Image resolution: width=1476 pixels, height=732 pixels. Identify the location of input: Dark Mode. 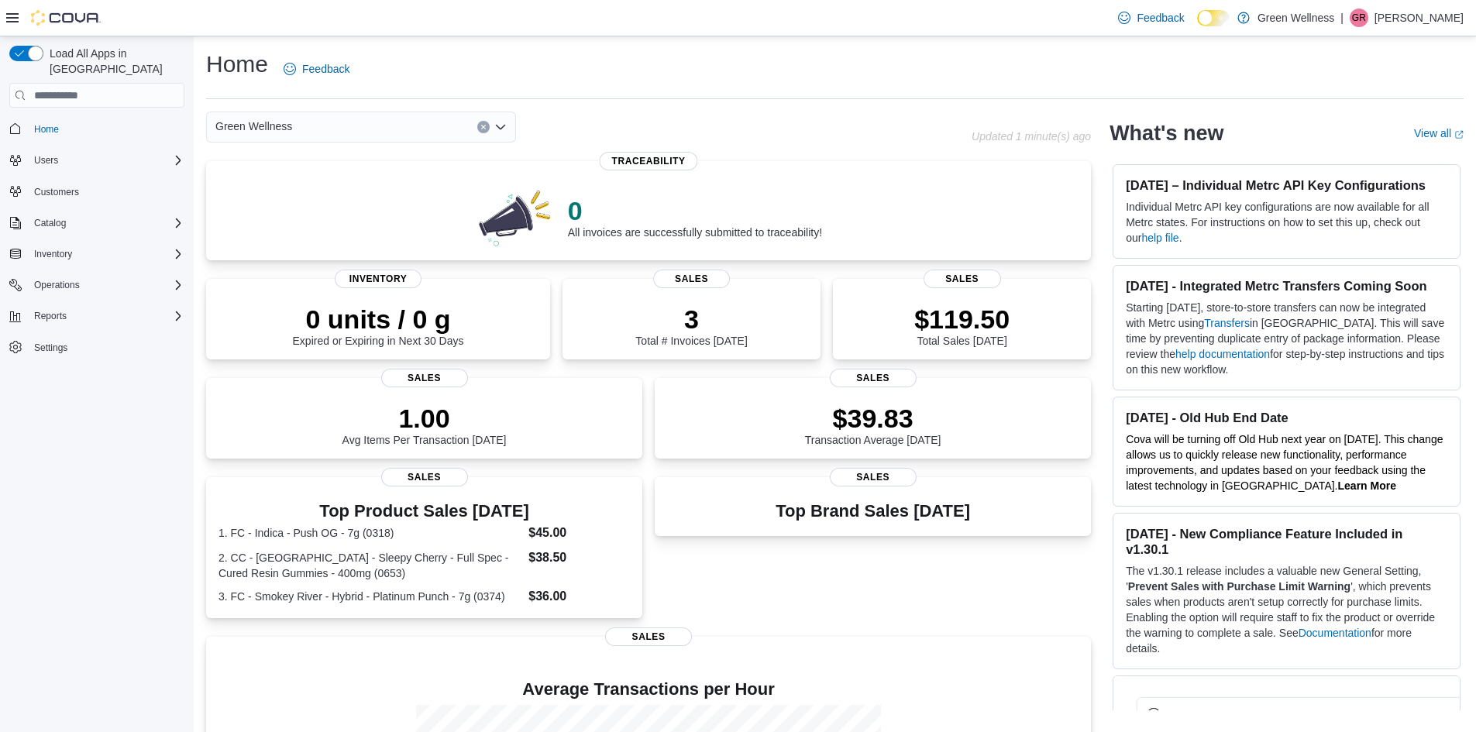
(1214, 18).